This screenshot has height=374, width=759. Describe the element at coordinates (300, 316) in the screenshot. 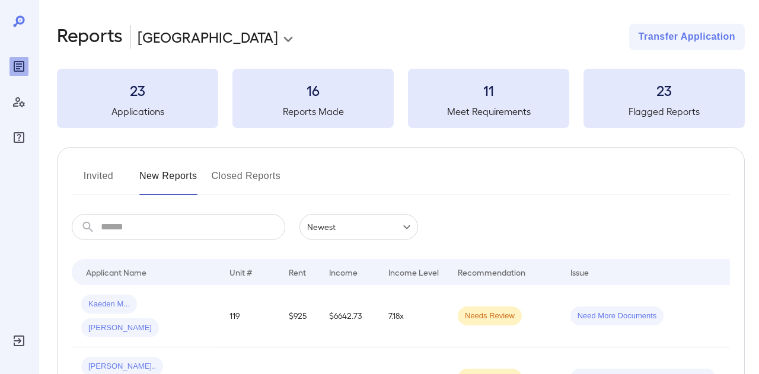

I see `td: $925` at that location.